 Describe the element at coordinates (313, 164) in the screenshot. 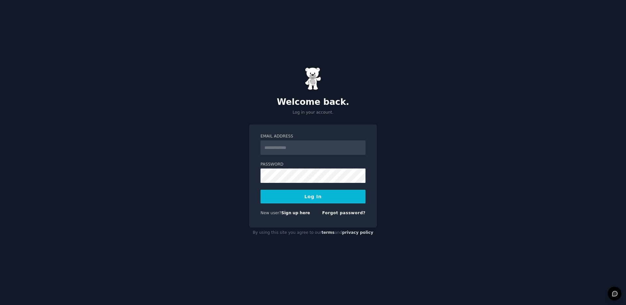

I see `label: Password` at that location.